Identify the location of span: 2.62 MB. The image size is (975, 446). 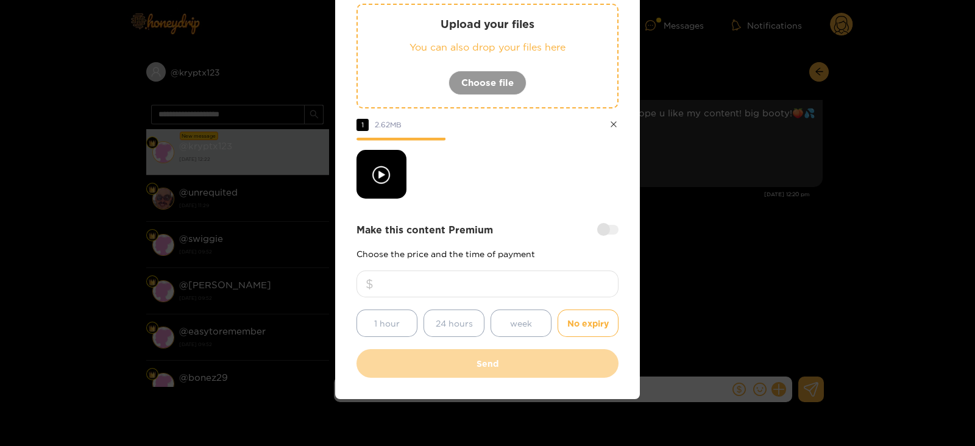
(388, 124).